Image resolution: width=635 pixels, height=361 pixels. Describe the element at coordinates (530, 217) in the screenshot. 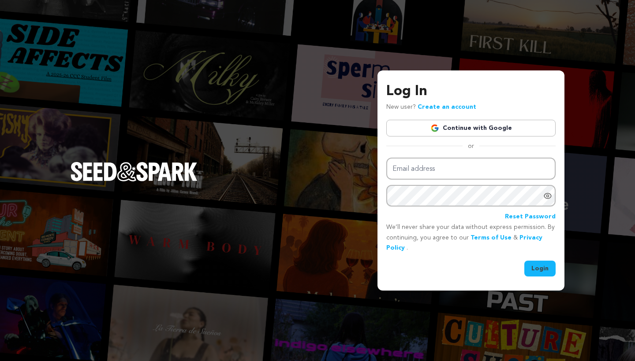

I see `a: Reset Password` at that location.